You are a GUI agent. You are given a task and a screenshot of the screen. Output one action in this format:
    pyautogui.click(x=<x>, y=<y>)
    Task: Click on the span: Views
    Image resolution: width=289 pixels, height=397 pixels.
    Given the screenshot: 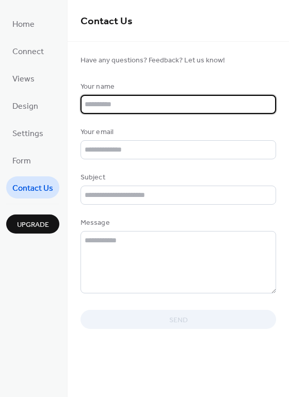 What is the action you would take?
    pyautogui.click(x=23, y=79)
    